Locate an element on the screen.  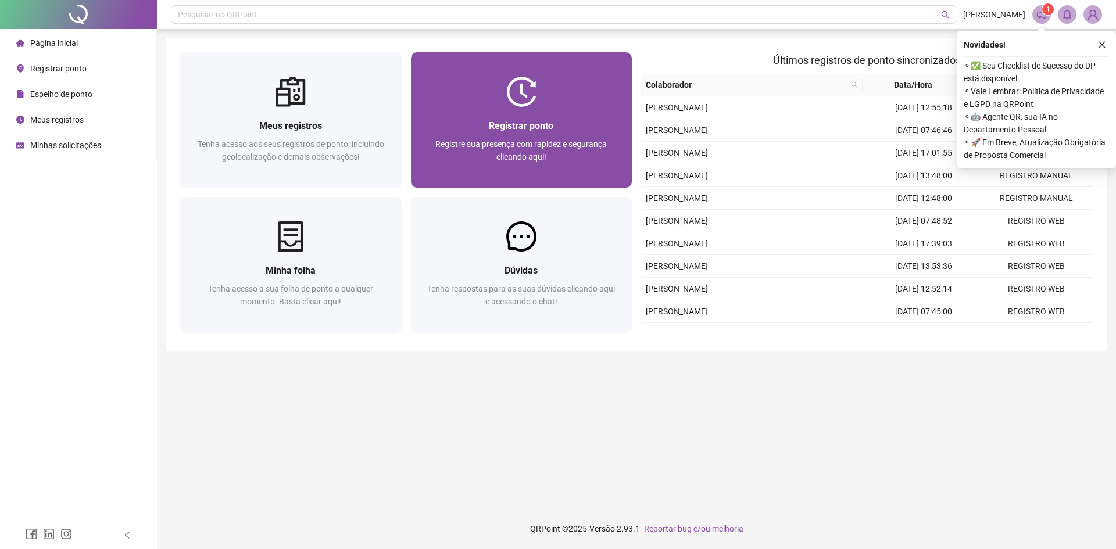
span: ⚬ ✅ Seu Checklist de Sucesso do DP está disponível is located at coordinates (1036, 72).